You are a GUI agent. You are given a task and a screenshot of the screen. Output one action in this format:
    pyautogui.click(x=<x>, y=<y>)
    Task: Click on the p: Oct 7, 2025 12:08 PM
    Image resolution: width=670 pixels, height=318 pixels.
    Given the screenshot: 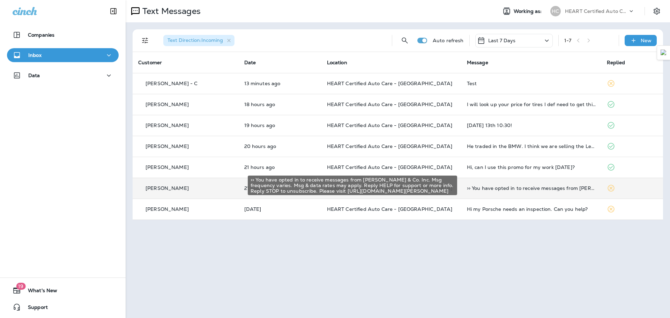 What is the action you would take?
    pyautogui.click(x=280, y=146)
    